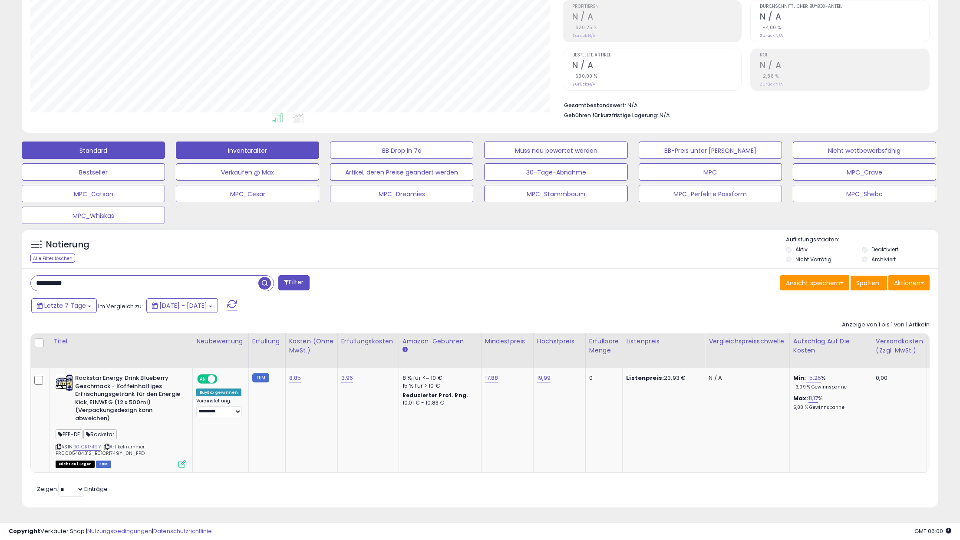  What do you see at coordinates (885, 249) in the screenshot?
I see `font: Deaktiviert` at bounding box center [885, 249].